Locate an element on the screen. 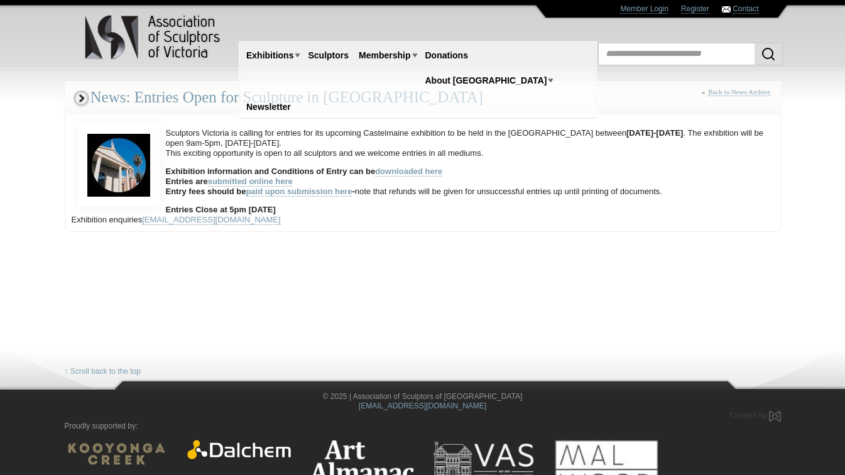 The image size is (845, 475). a: Donations is located at coordinates (447, 55).